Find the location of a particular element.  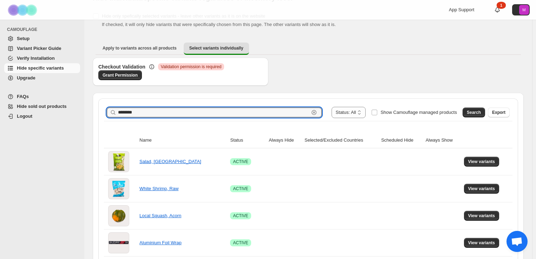

span: Hide sold out products is located at coordinates (42, 106).